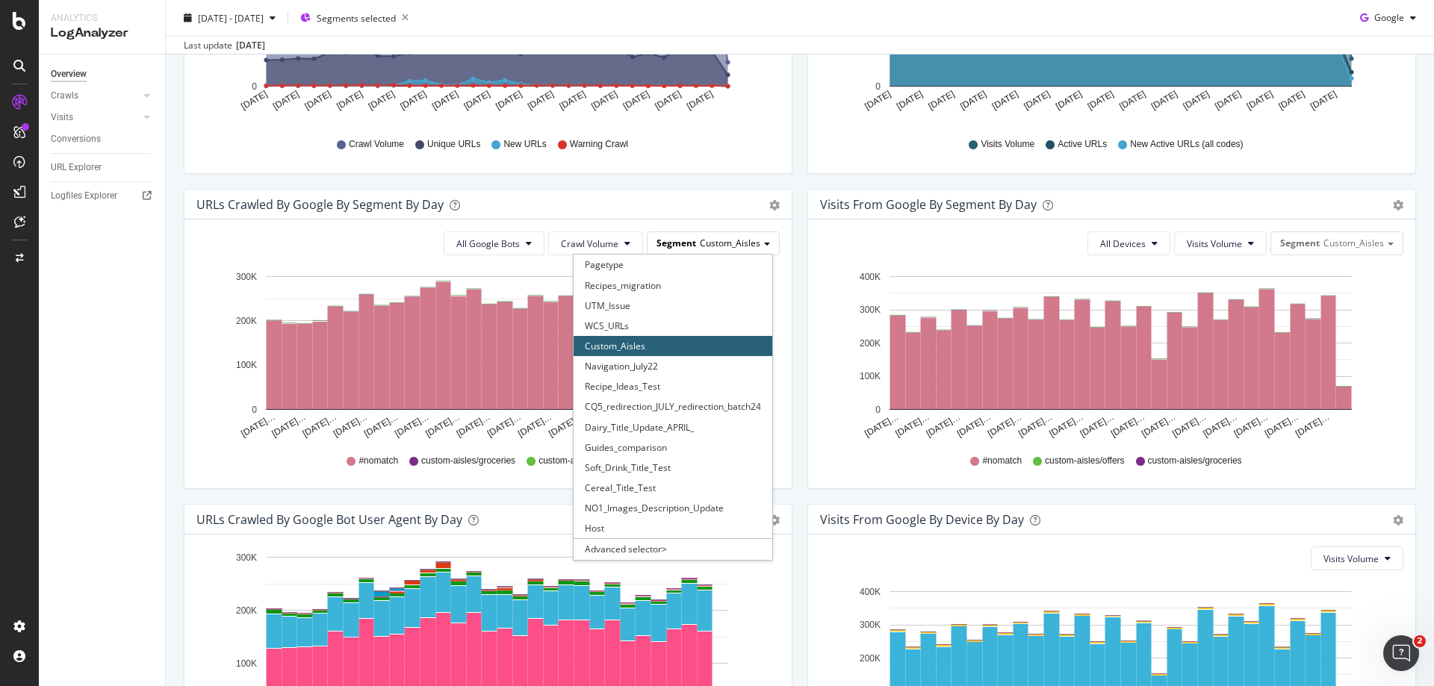 This screenshot has width=1434, height=686. What do you see at coordinates (102, 74) in the screenshot?
I see `a: Overview` at bounding box center [102, 74].